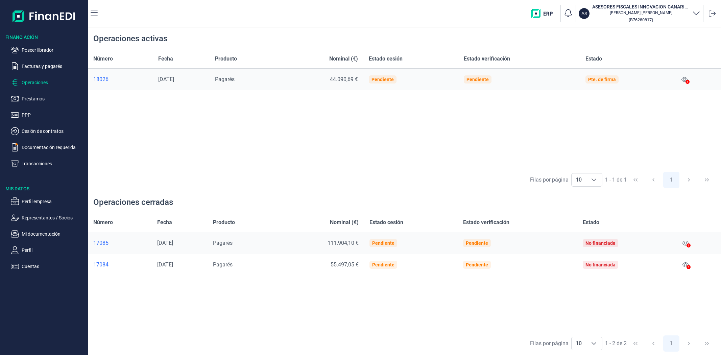 This screenshot has height=355, width=721. What do you see at coordinates (48, 147) in the screenshot?
I see `button: Documentación requerida` at bounding box center [48, 147].